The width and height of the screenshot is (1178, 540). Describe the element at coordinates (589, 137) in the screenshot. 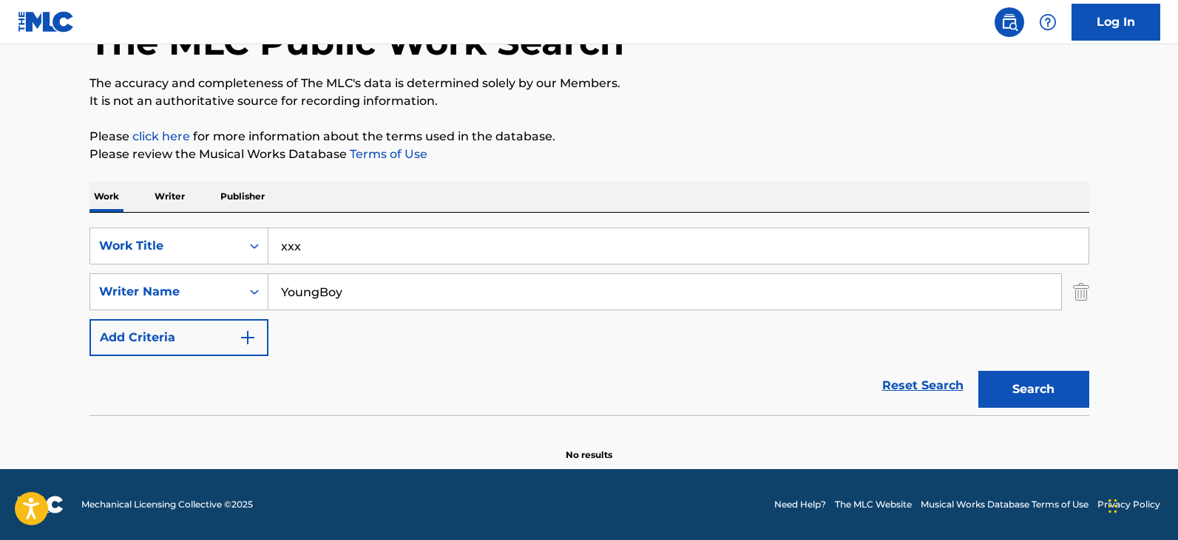

I see `p: Please for more information about the terms used in the database.` at that location.